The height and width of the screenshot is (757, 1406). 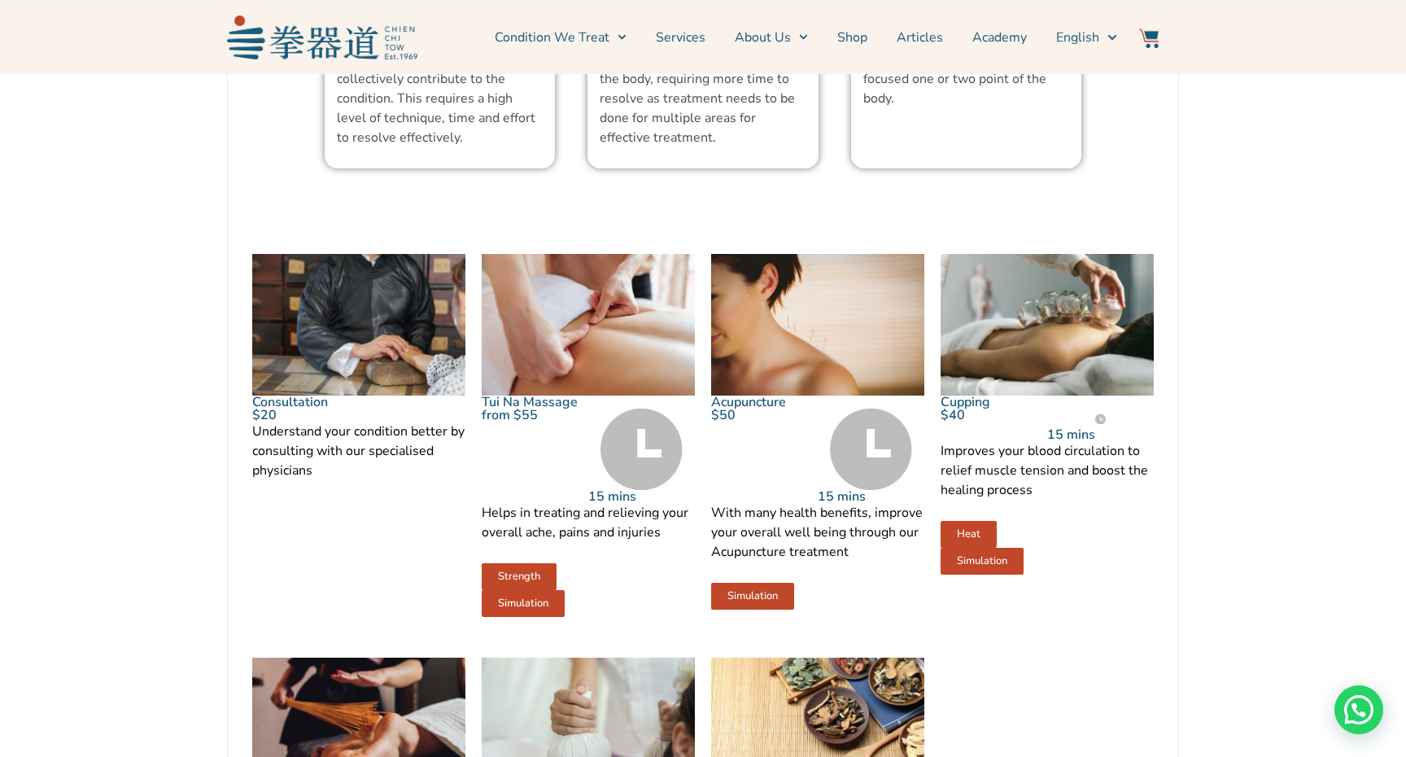 What do you see at coordinates (359, 451) in the screenshot?
I see `p: Understand your condition better by consulting with our specialised physicians` at bounding box center [359, 451].